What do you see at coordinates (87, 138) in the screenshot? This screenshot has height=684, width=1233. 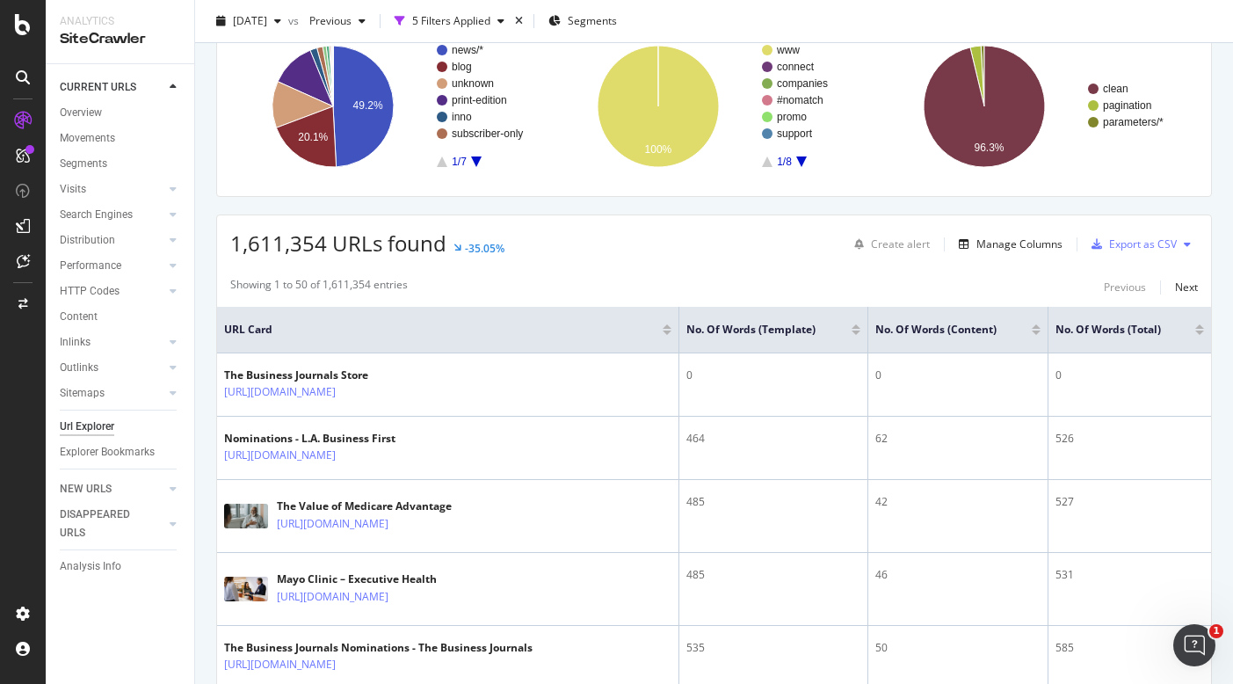 I see `div: Movements` at bounding box center [87, 138].